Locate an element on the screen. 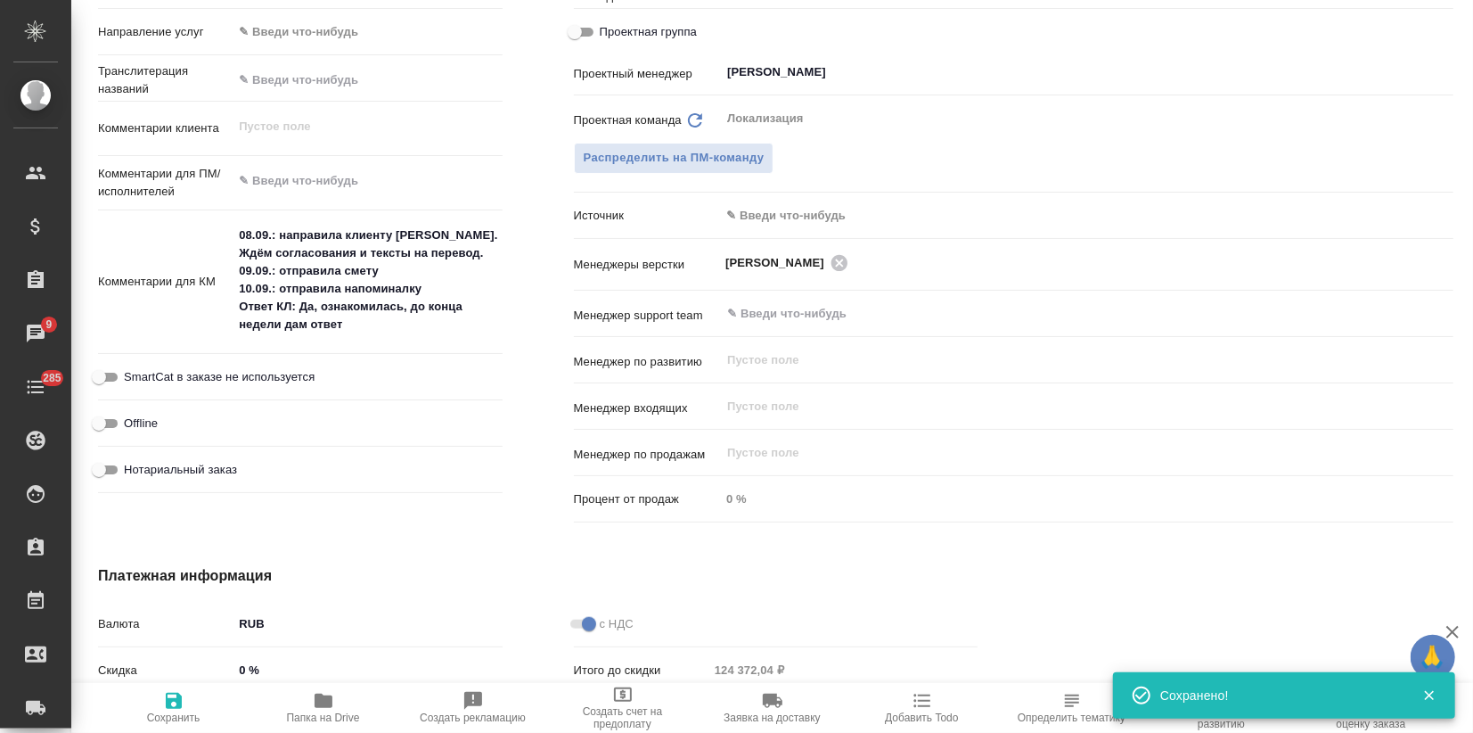 This screenshot has width=1473, height=733. button: Распределить на ПМ-команду is located at coordinates (674, 158).